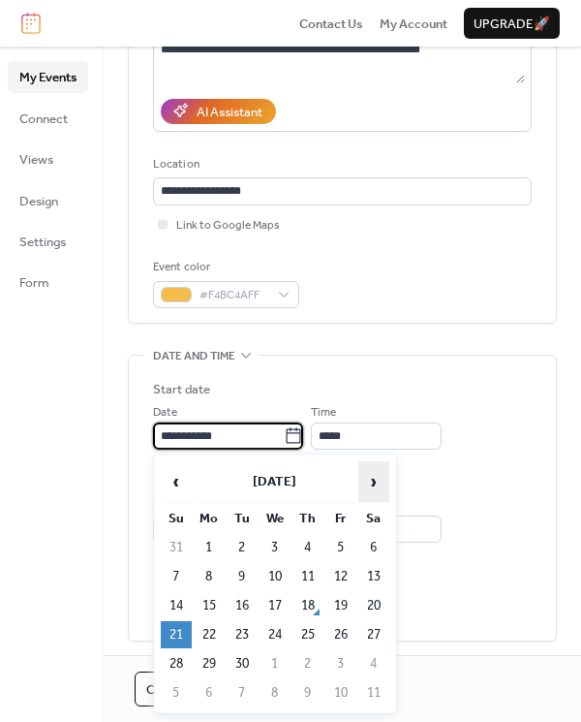  Describe the element at coordinates (47, 201) in the screenshot. I see `a: Design` at that location.